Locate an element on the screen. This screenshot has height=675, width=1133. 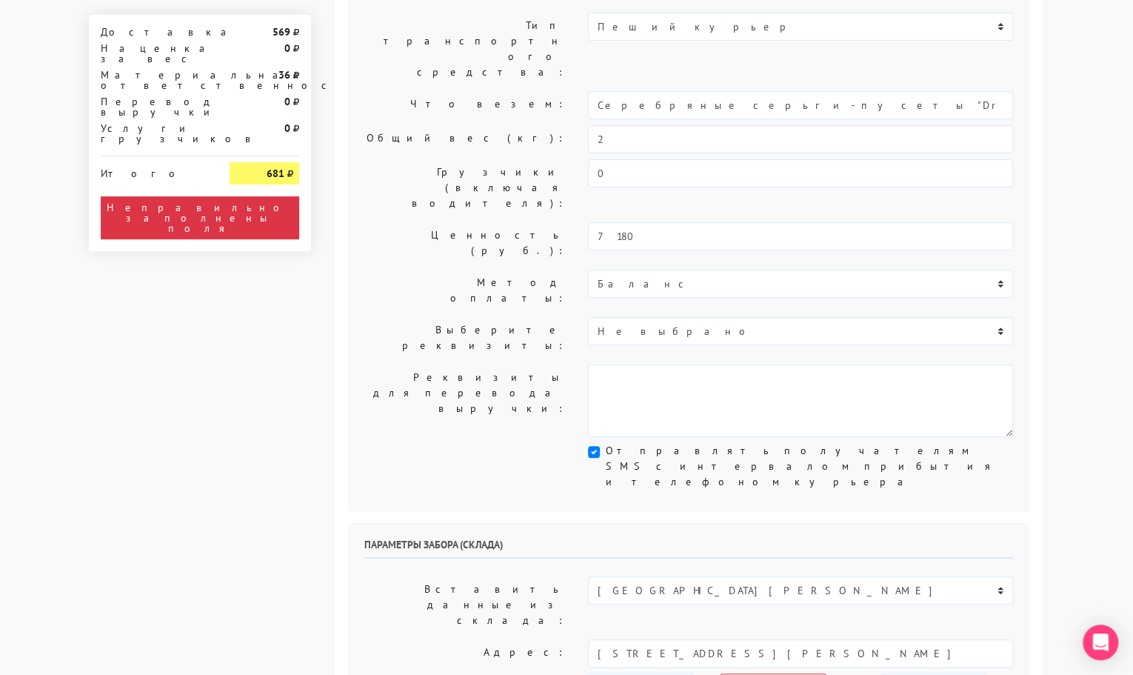
label: Грузчики (включая водителя): is located at coordinates (465, 187).